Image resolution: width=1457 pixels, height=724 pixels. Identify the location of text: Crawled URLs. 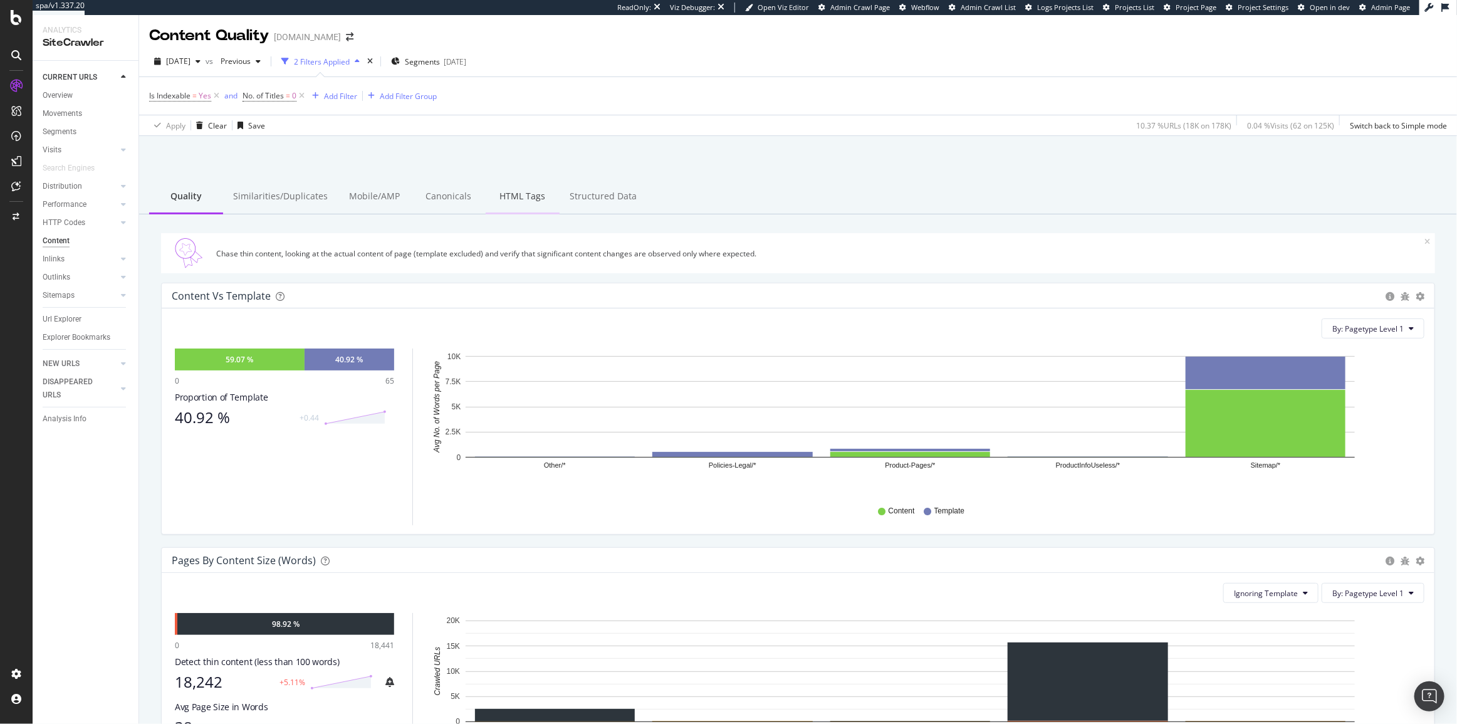
(438, 671).